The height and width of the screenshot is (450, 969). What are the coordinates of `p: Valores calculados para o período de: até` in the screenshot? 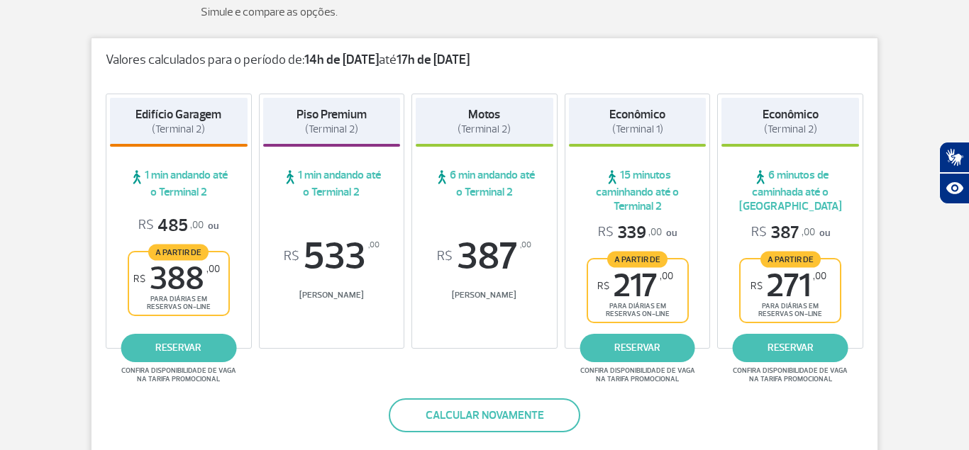 It's located at (484, 60).